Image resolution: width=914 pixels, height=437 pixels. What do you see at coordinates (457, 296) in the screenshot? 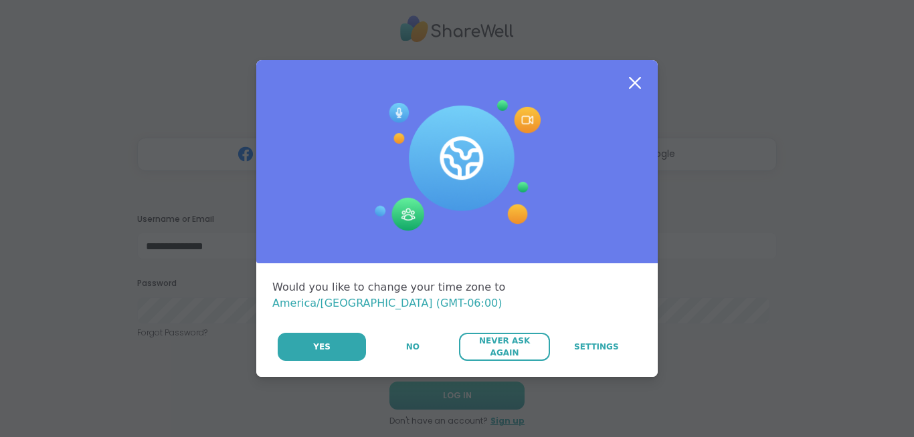
I see `div: Would you like to change your time zone to` at bounding box center [457, 296].